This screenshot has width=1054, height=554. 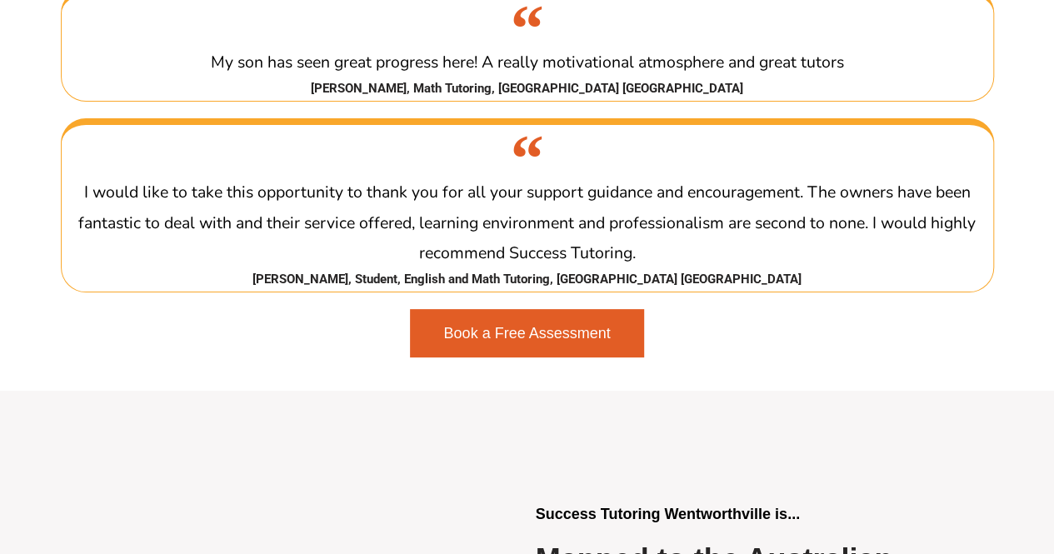 I want to click on h2: Success Tutoring Wentworthville is..., so click(x=765, y=514).